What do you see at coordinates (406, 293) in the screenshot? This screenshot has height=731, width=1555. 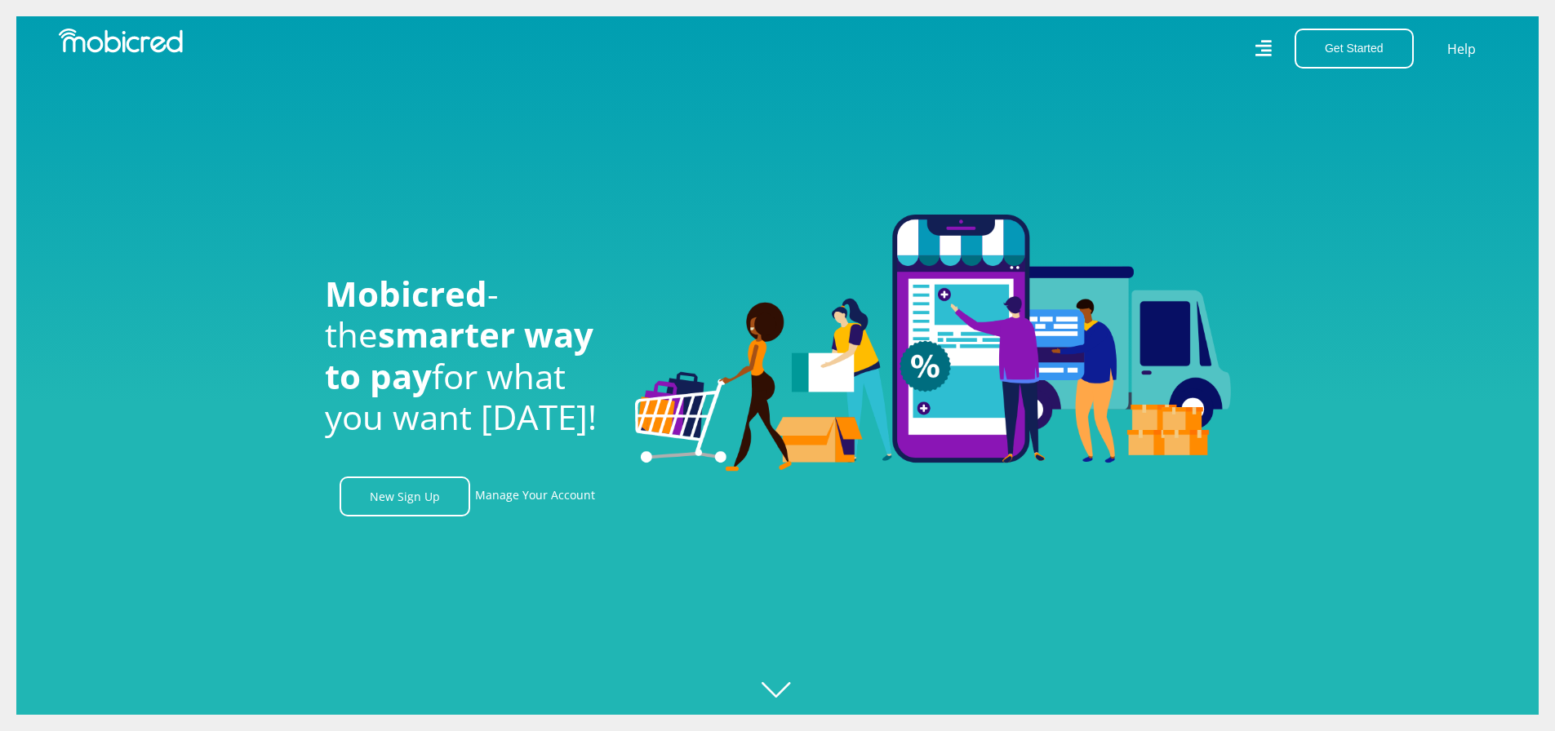 I see `span: Mobicred` at bounding box center [406, 293].